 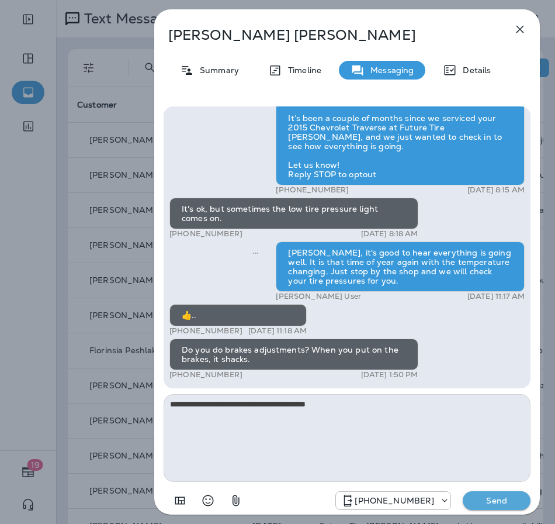 I want to click on p: Details, so click(x=474, y=70).